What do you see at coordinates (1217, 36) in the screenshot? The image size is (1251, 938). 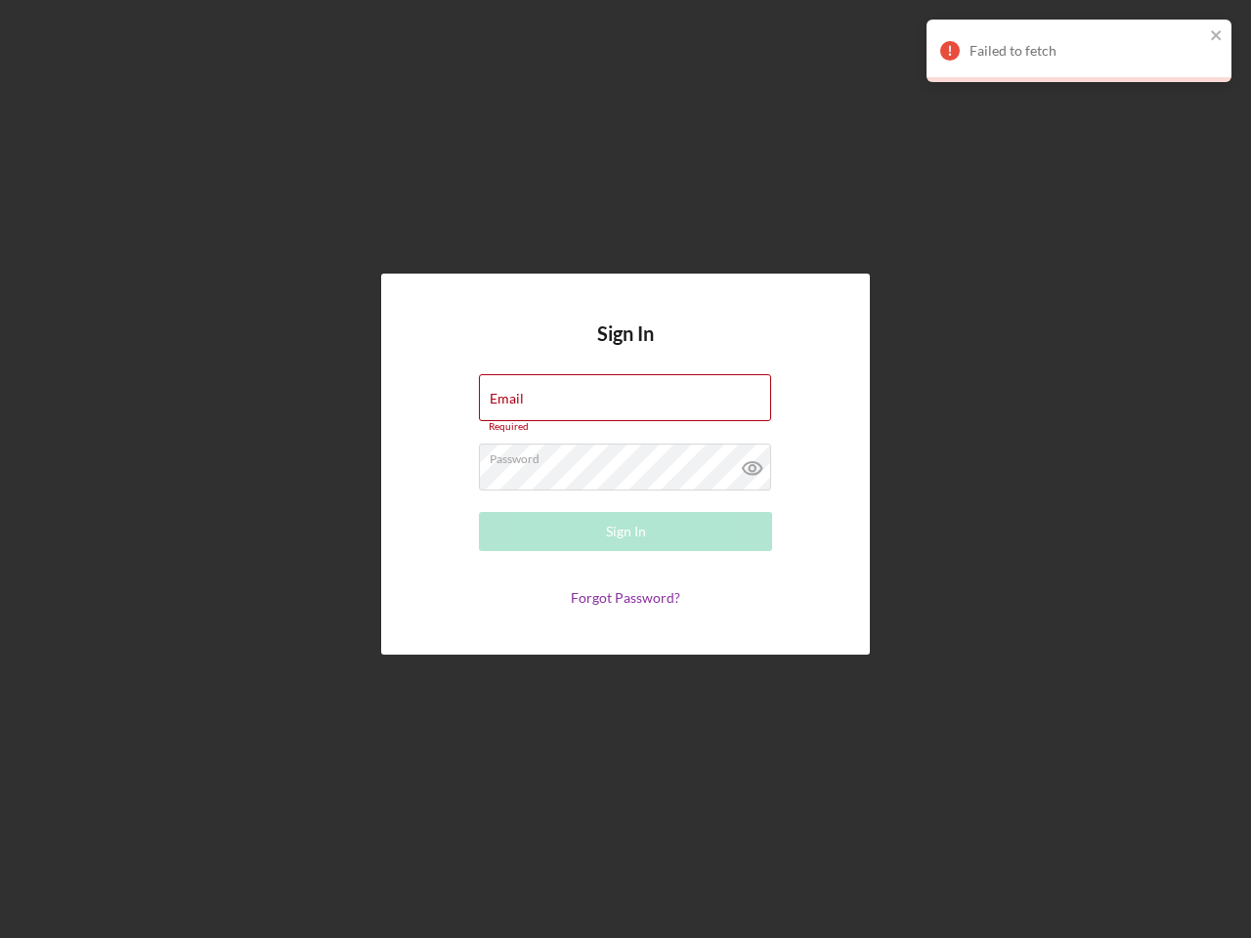 I see `button: close` at bounding box center [1217, 36].